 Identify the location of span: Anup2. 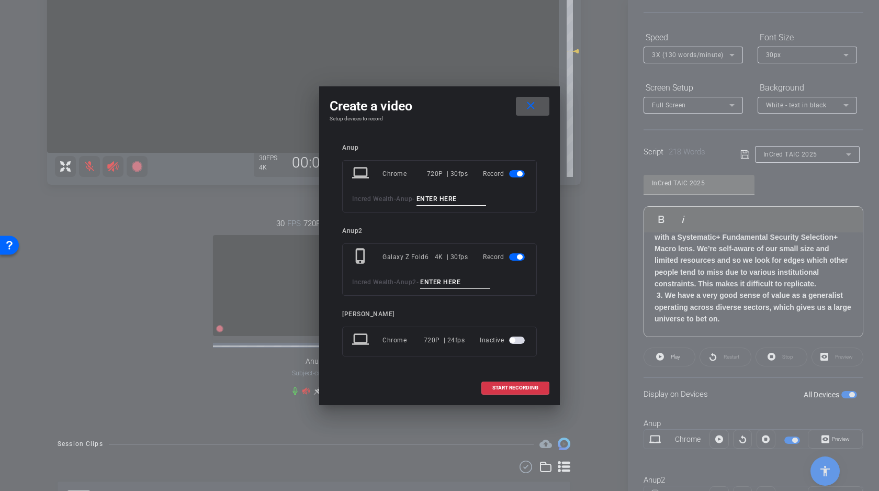
(406, 282).